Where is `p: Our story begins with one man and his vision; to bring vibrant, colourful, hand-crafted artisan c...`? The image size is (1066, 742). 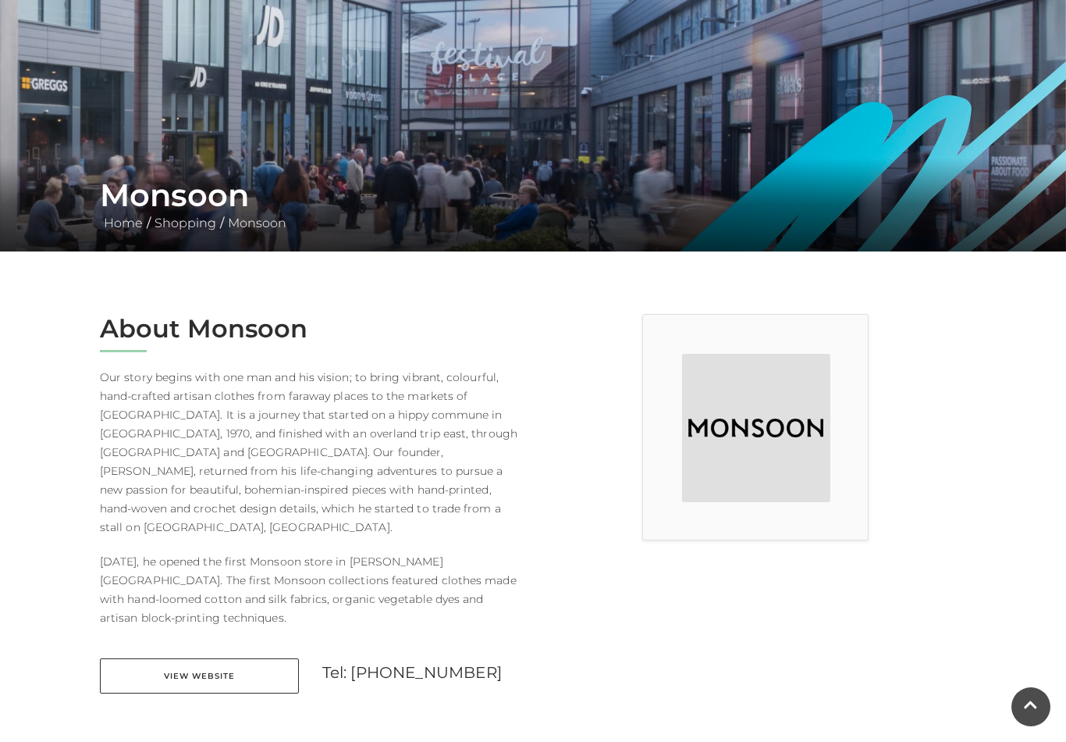 p: Our story begins with one man and his vision; to bring vibrant, colourful, hand-crafted artisan c... is located at coordinates (311, 452).